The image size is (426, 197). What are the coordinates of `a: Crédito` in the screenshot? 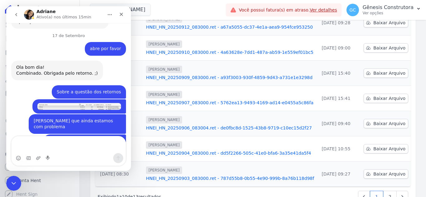 It's located at (40, 121).